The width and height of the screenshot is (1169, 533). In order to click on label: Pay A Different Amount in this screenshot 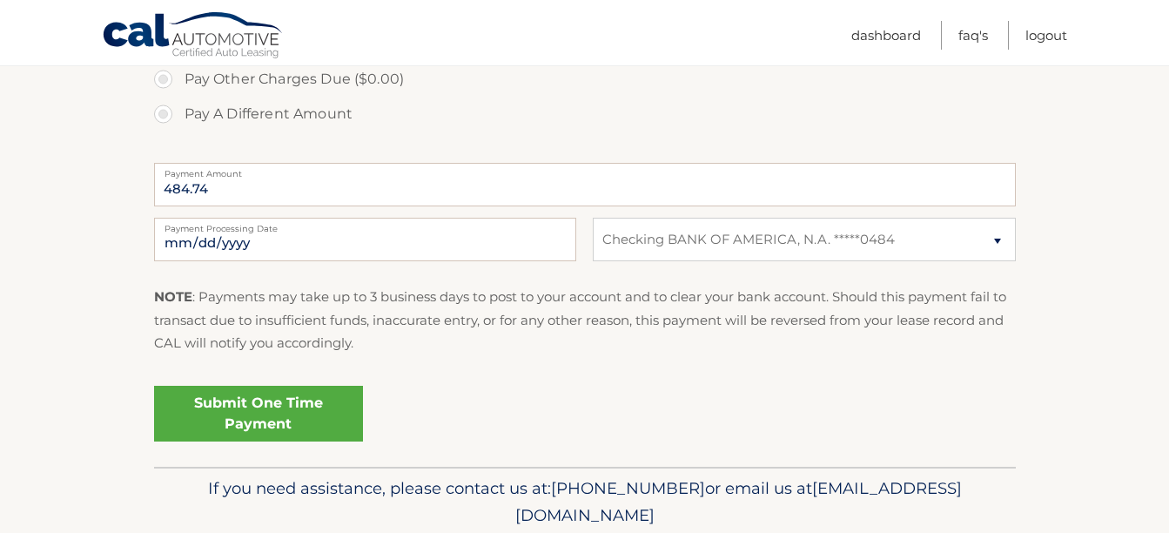, I will do `click(585, 114)`.